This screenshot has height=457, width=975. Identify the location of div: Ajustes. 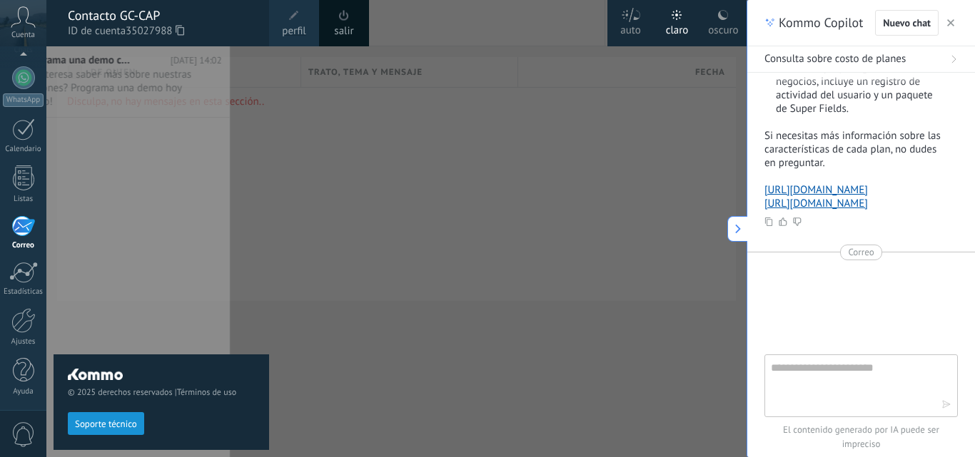
(24, 342).